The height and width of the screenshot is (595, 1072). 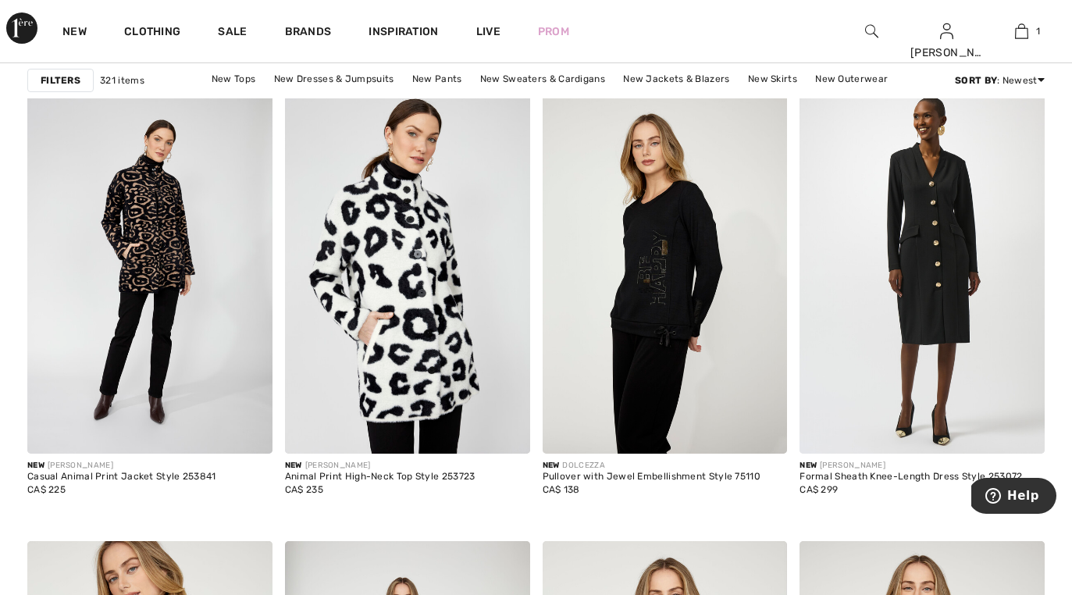 I want to click on a: New Dresses & Jumpsuits, so click(x=334, y=79).